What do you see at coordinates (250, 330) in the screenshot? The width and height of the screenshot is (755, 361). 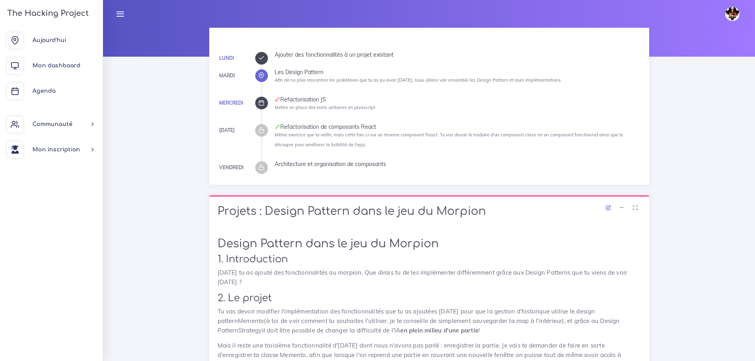 I see `em: Strategy` at bounding box center [250, 330].